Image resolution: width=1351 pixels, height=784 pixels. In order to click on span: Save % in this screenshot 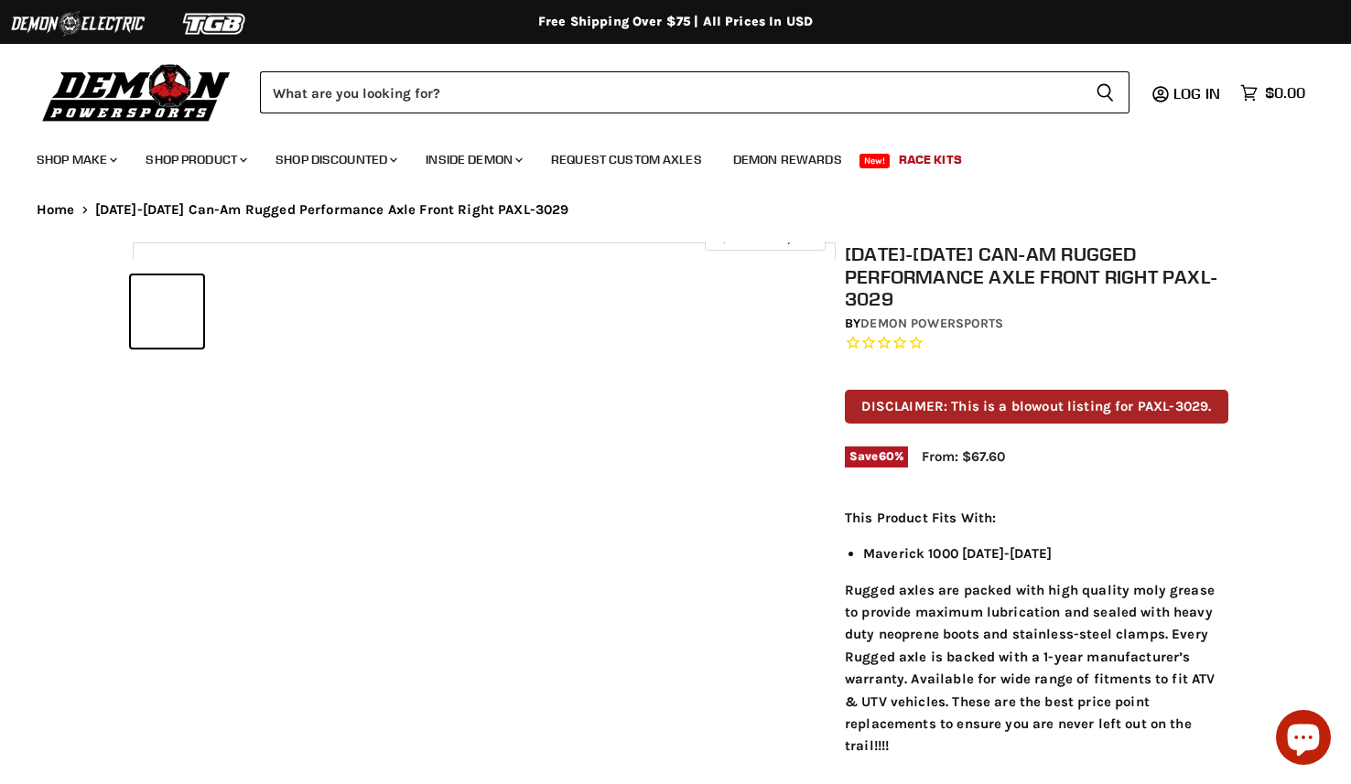, I will do `click(876, 457)`.